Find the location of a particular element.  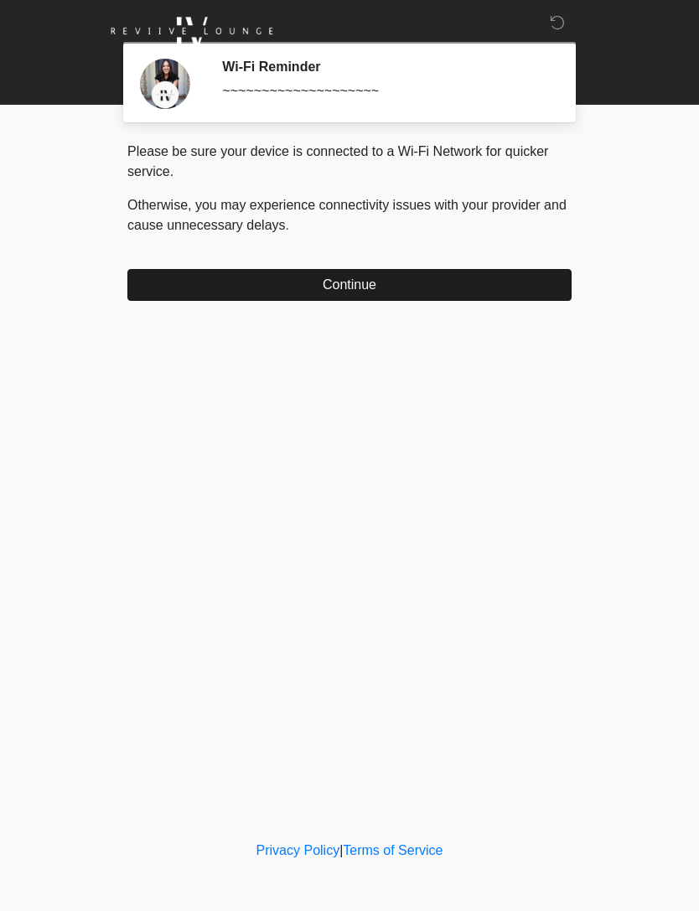

a: Privacy Policy is located at coordinates (298, 850).